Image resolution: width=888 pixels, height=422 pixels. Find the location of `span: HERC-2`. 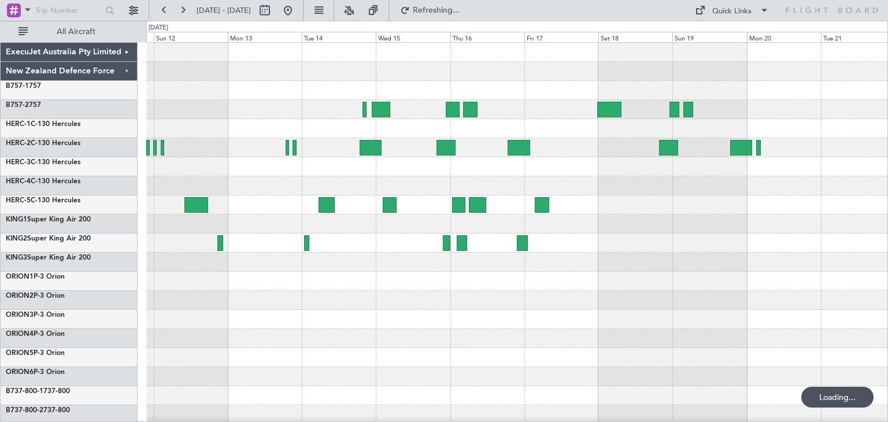

span: HERC-2 is located at coordinates (18, 143).